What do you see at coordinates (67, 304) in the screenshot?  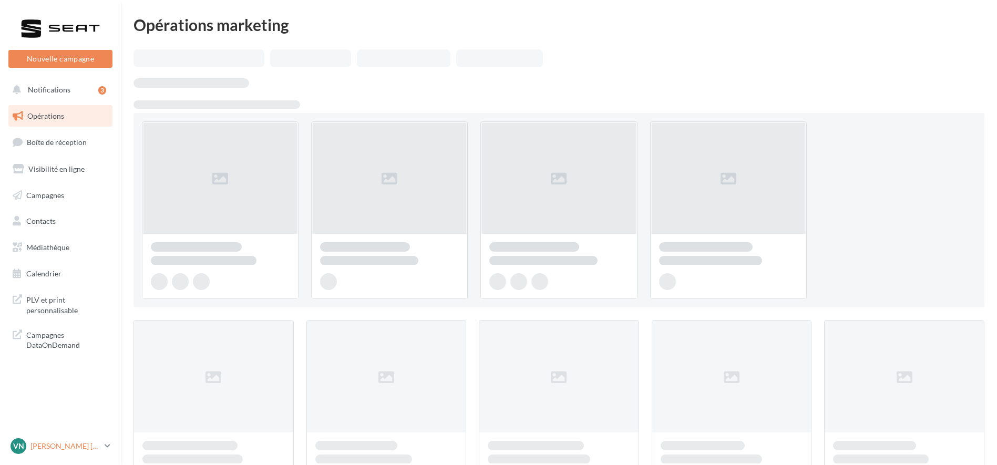 I see `span: PLV et print personnalisable` at bounding box center [67, 304].